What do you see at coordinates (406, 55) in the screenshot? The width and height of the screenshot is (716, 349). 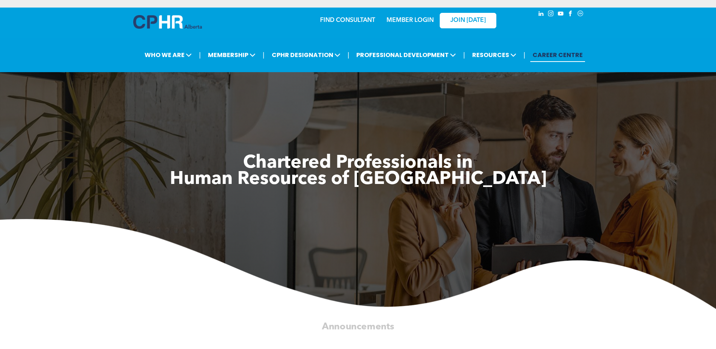 I see `span: PROFESSIONAL DEVELOPMENT` at bounding box center [406, 55].